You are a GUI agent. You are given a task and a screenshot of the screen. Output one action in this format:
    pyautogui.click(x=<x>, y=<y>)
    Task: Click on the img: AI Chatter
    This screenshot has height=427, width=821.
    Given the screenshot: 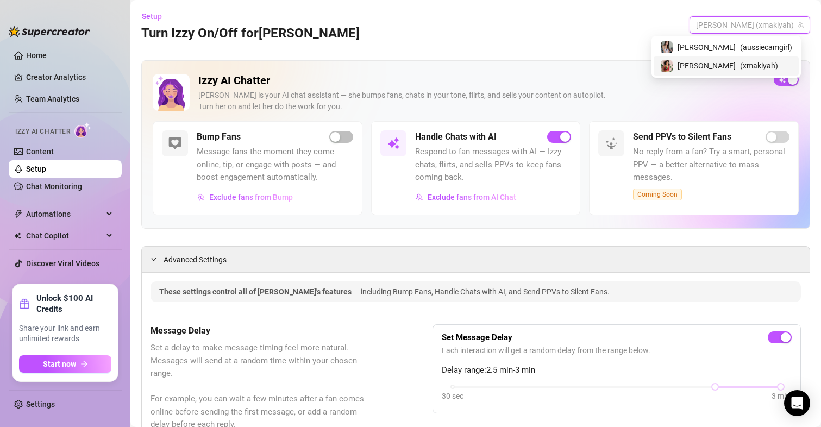 What is the action you would take?
    pyautogui.click(x=83, y=130)
    